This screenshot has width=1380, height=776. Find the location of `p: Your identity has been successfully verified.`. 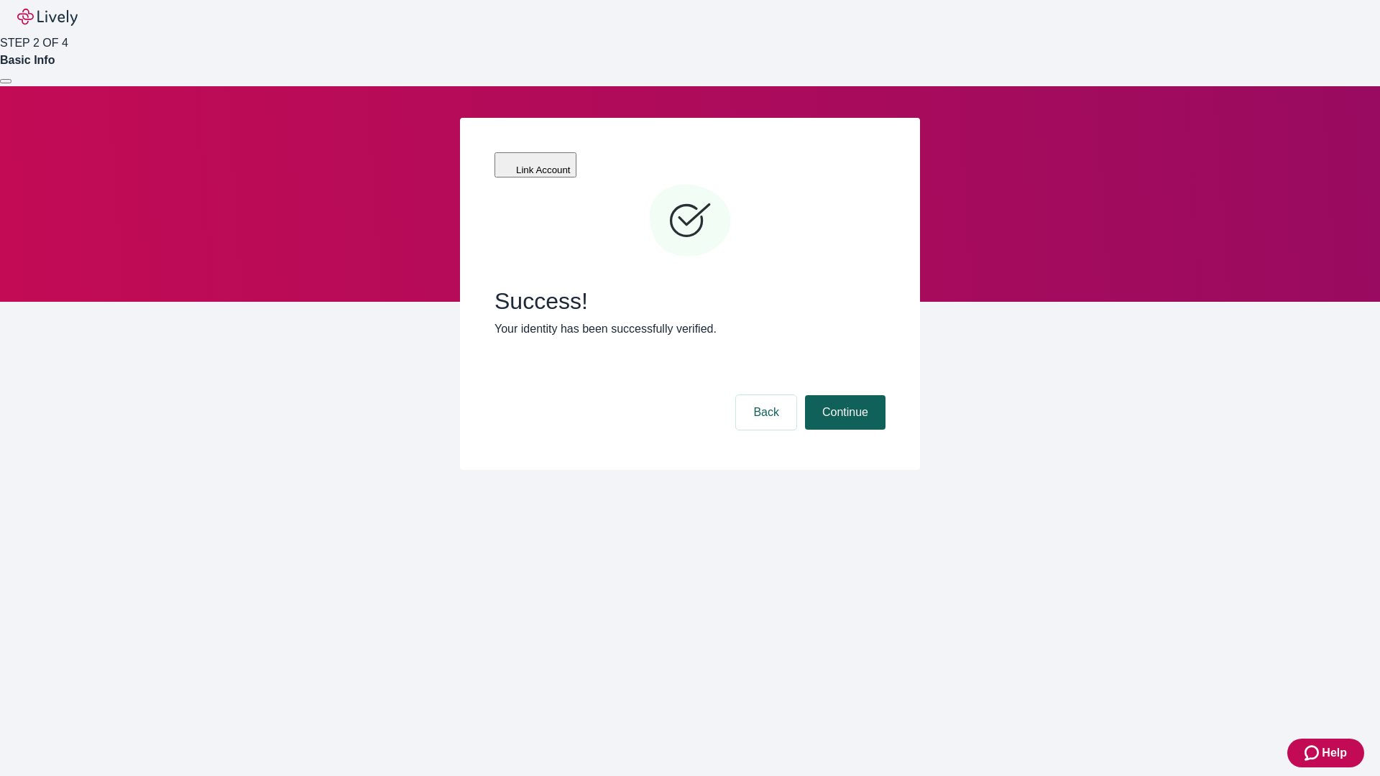

p: Your identity has been successfully verified. is located at coordinates (690, 329).